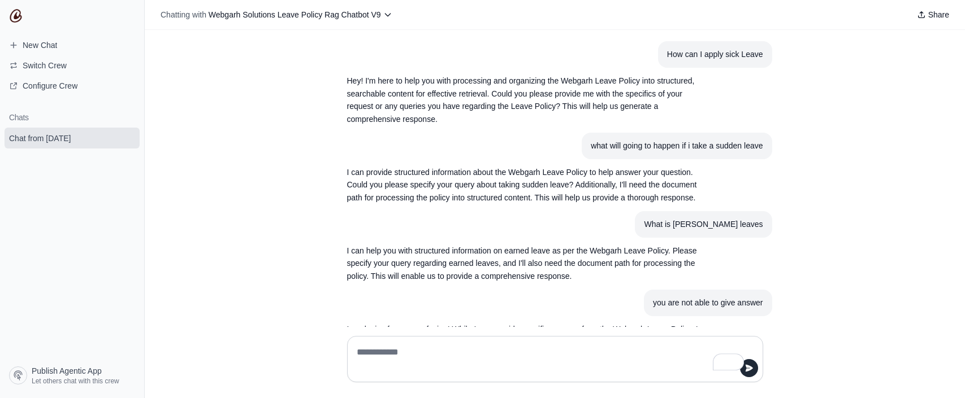  Describe the element at coordinates (75, 381) in the screenshot. I see `span: Let others chat with this crew` at that location.